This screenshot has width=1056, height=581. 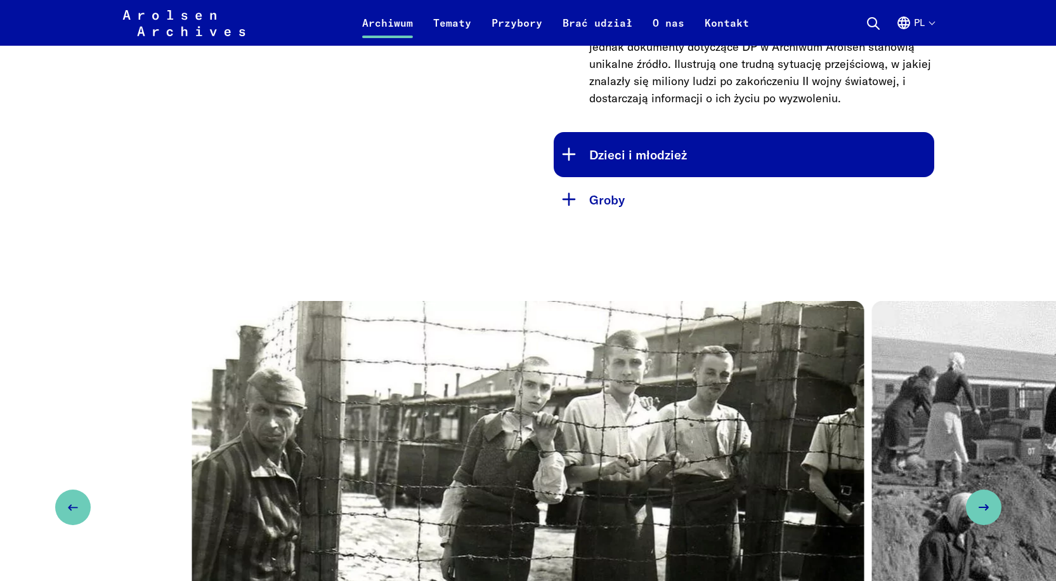 What do you see at coordinates (598, 30) in the screenshot?
I see `a: Brać udział` at bounding box center [598, 30].